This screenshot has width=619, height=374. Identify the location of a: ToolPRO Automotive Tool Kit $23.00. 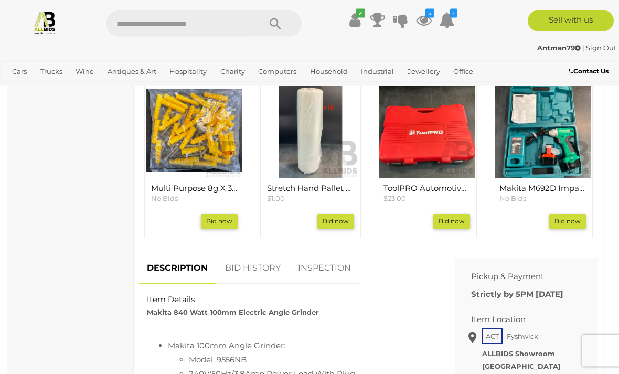
(427, 194).